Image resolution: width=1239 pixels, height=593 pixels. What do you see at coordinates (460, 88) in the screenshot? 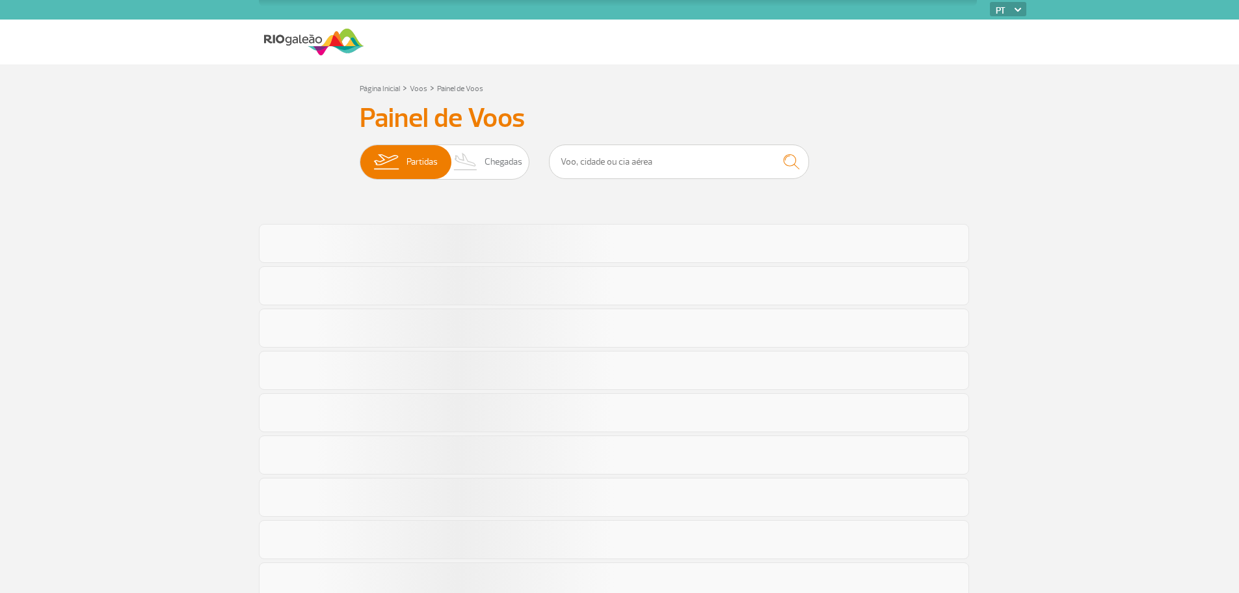
I see `a: Painel de Voos` at bounding box center [460, 88].